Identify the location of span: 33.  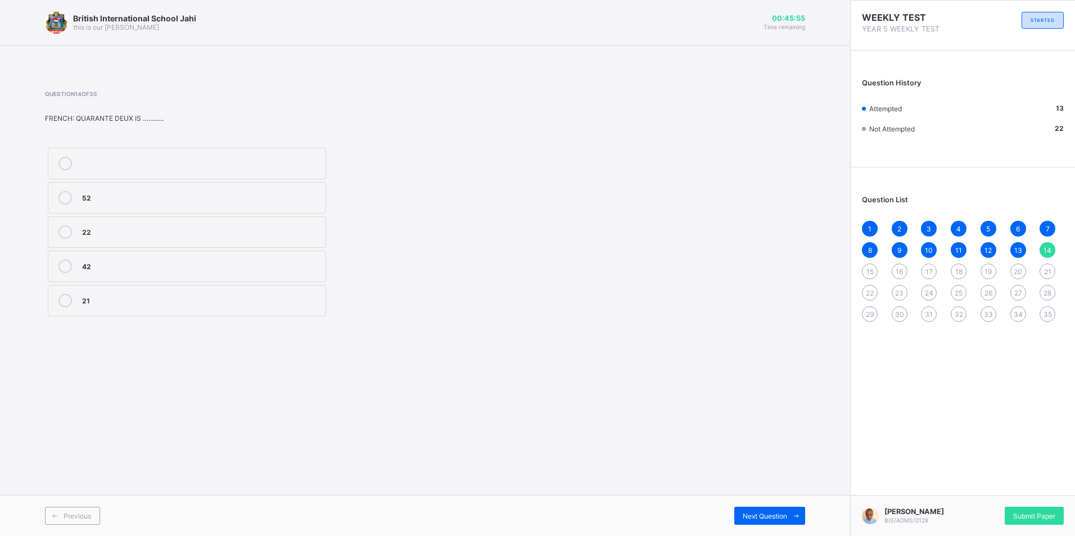
(988, 314).